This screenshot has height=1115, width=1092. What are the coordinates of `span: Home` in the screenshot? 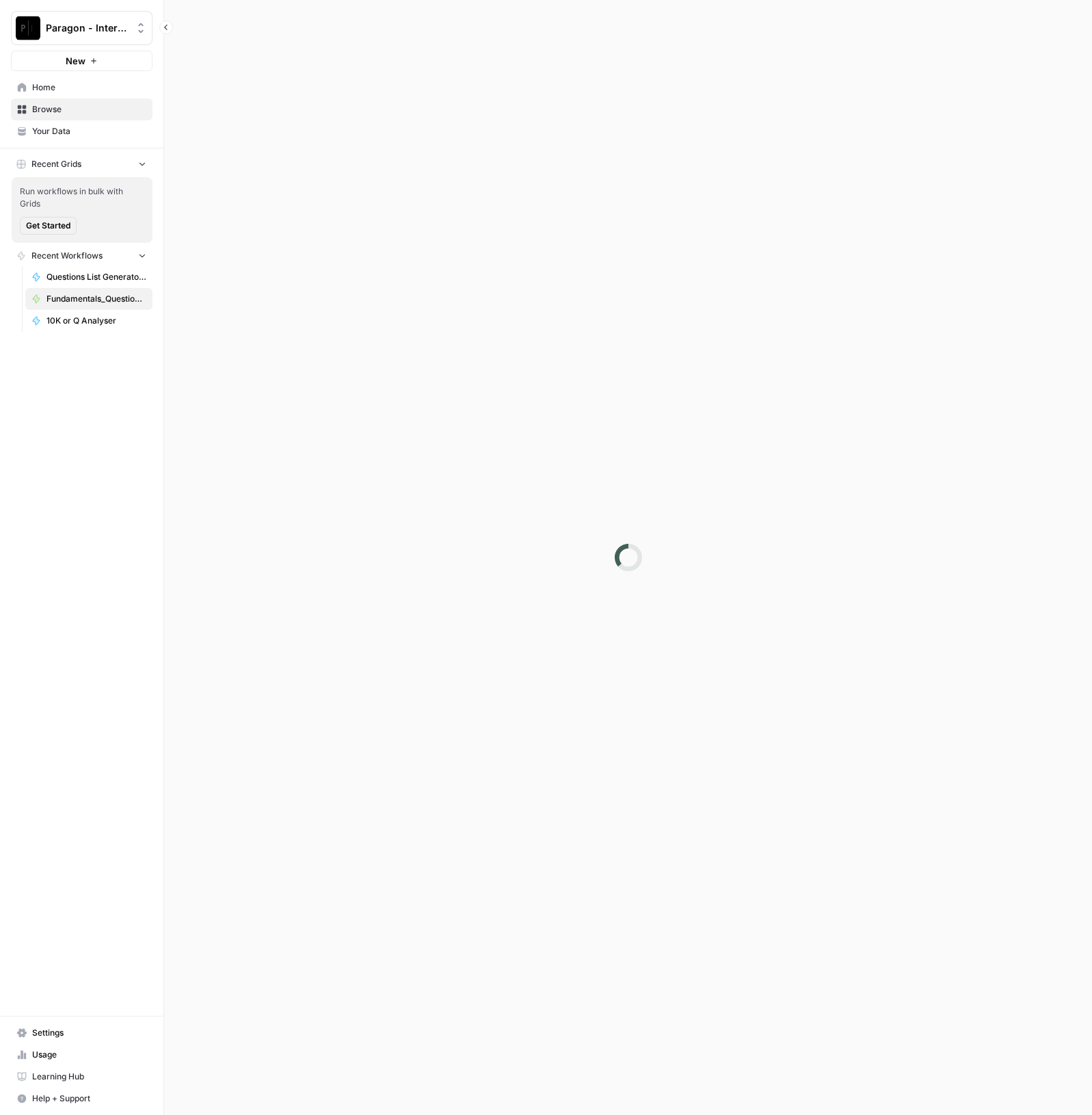 It's located at (89, 88).